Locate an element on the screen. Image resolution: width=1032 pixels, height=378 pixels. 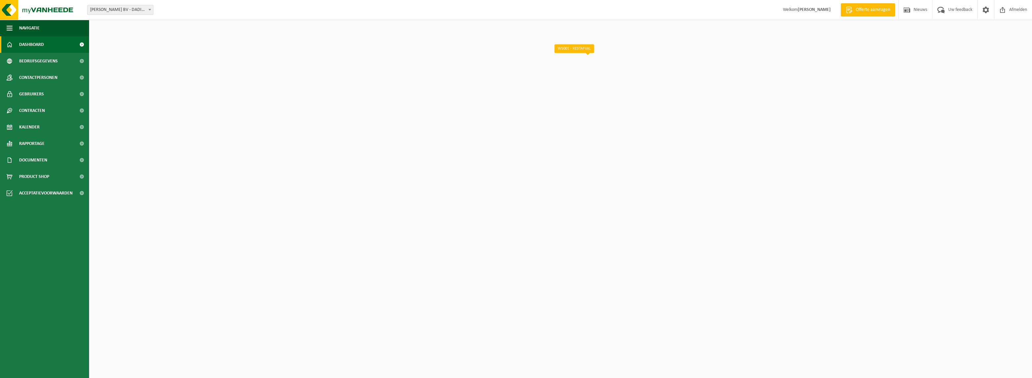
span: Dashboard is located at coordinates (31, 45).